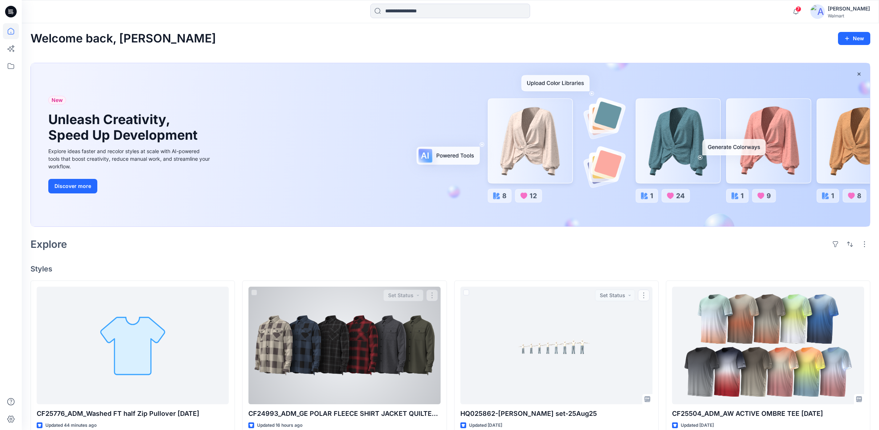  I want to click on a: CF25504_ADM_AW ACTIVE OMBRE TEE 23MAY25, so click(768, 346).